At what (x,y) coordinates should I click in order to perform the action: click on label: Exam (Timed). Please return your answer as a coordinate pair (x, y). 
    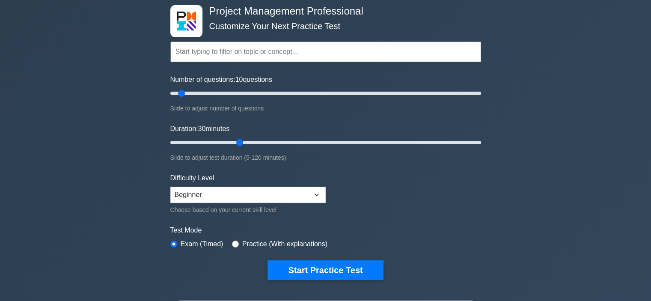
    Looking at the image, I should click on (202, 244).